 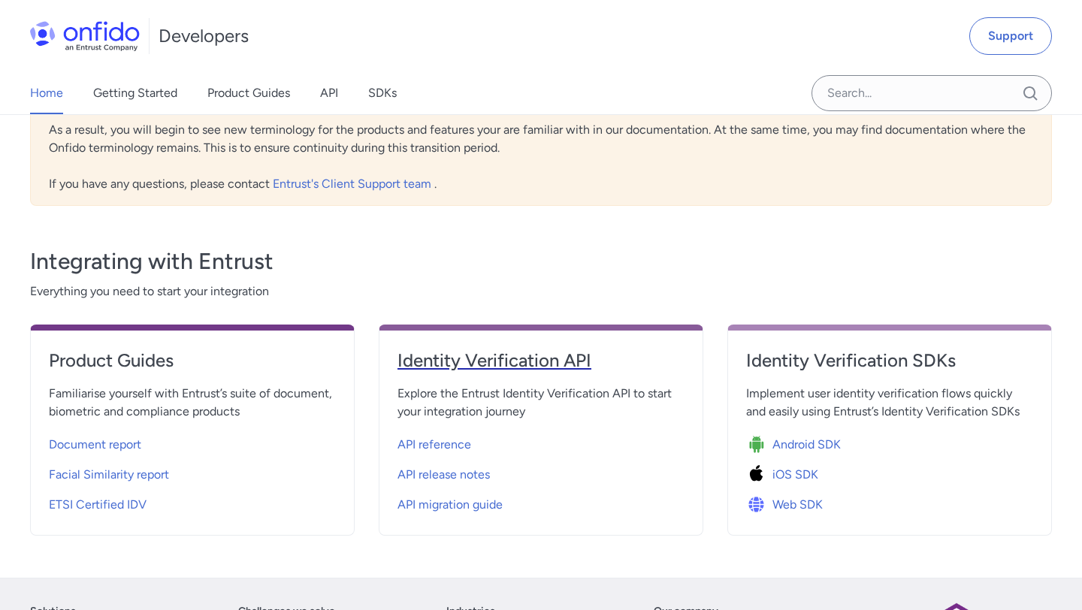 I want to click on img: Icon iOS SDK, so click(x=759, y=475).